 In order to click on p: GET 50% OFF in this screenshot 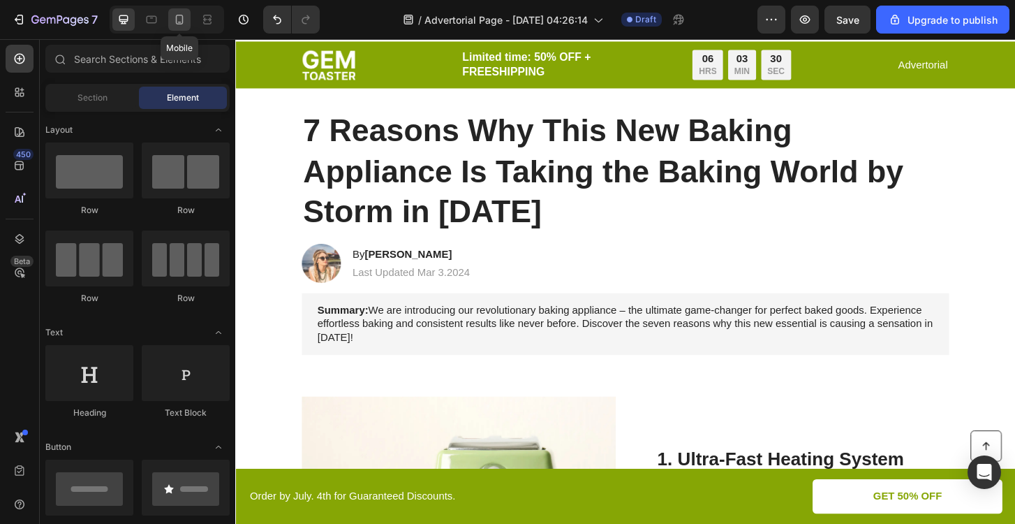, I will do `click(722, 491)`.